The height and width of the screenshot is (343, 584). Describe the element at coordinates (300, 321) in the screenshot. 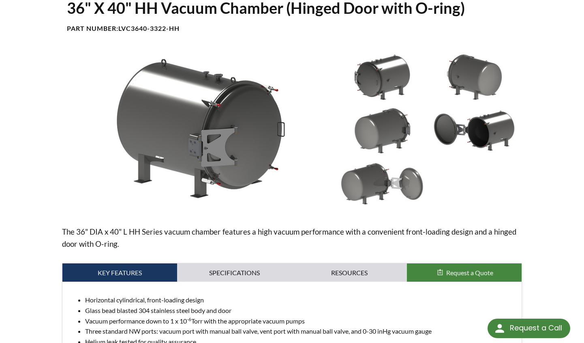

I see `li: Vacuum performance down to 1 x 10 Torr with the appropriate vacuum pumps` at that location.